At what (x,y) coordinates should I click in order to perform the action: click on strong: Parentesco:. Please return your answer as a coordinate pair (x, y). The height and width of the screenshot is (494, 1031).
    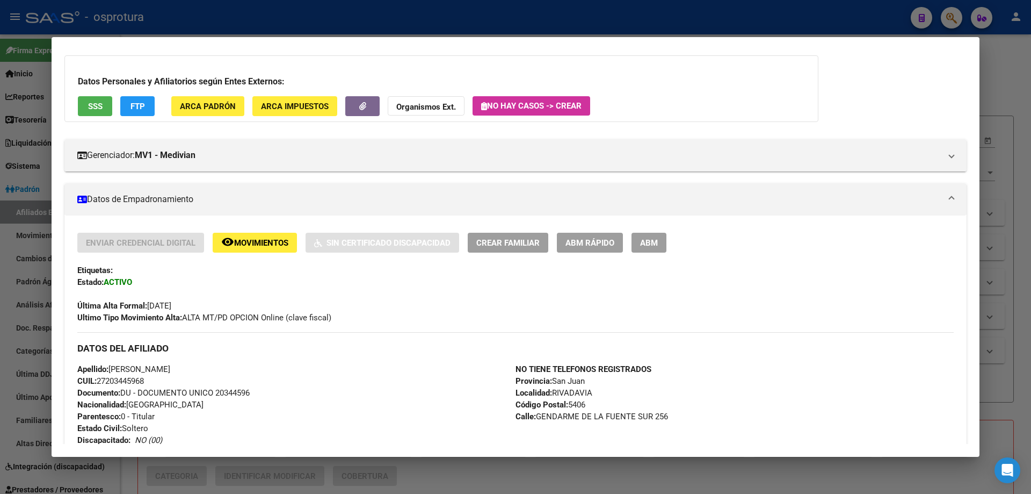
    Looking at the image, I should click on (99, 416).